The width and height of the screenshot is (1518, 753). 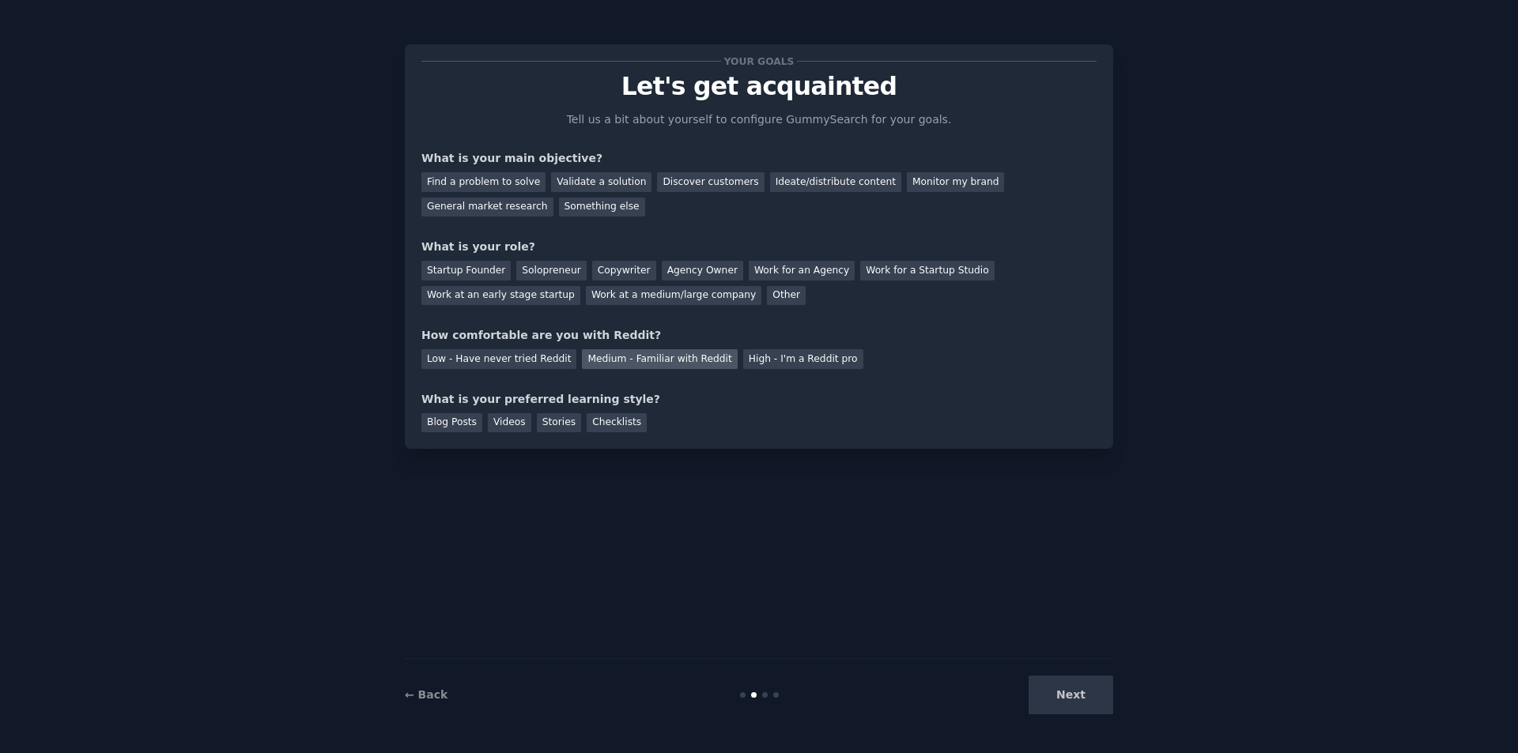 What do you see at coordinates (483, 182) in the screenshot?
I see `div: Find a problem to solve` at bounding box center [483, 182].